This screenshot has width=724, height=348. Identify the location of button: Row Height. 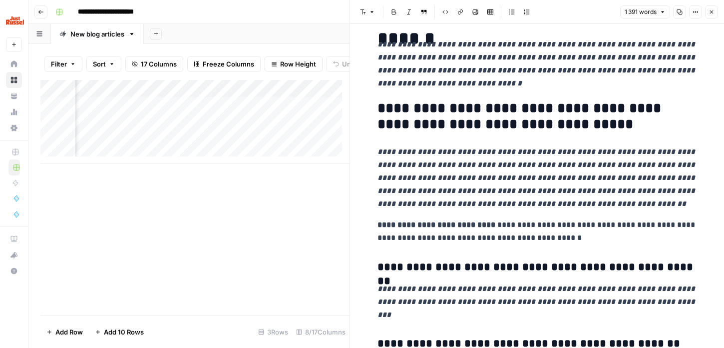
(294, 64).